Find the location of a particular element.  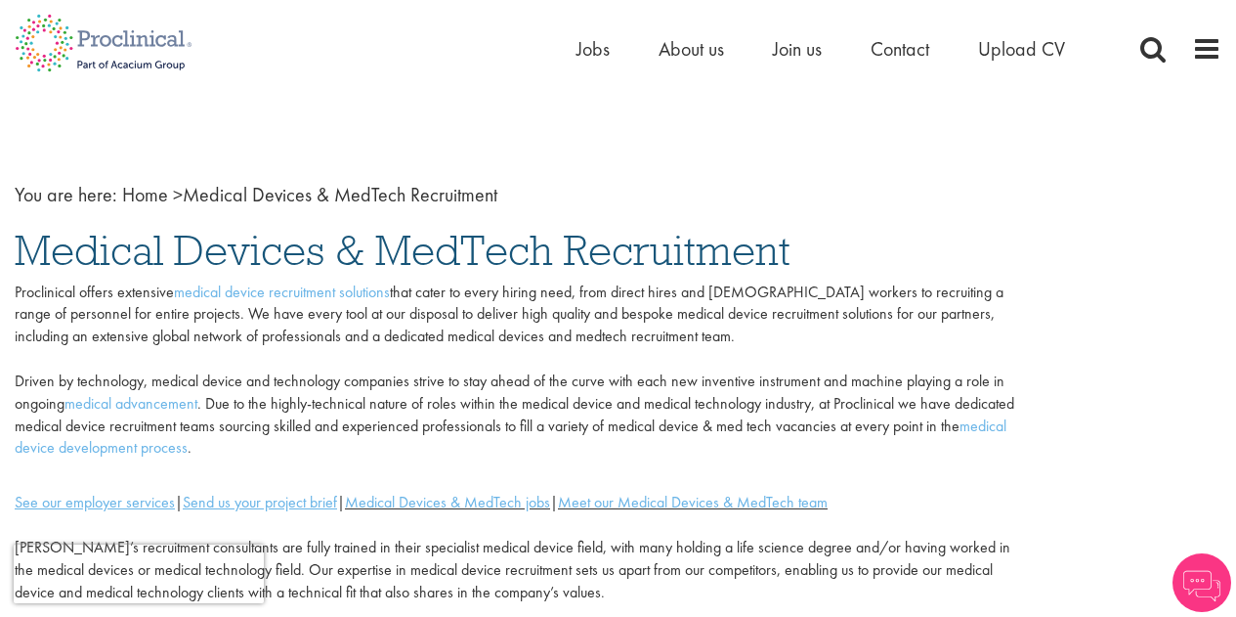

a: See our employer services is located at coordinates (95, 501).